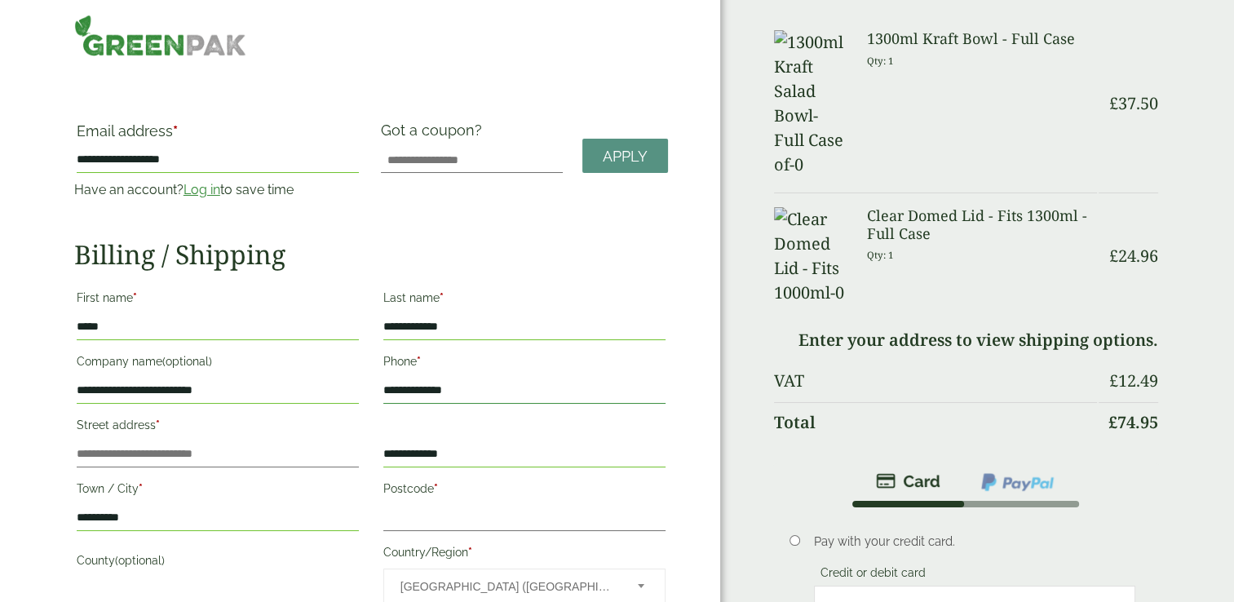 The width and height of the screenshot is (1234, 602). What do you see at coordinates (1134, 255) in the screenshot?
I see `bdi: 24.96` at bounding box center [1134, 255].